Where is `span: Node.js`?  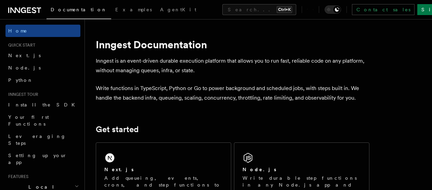
span: Node.js is located at coordinates (24, 68).